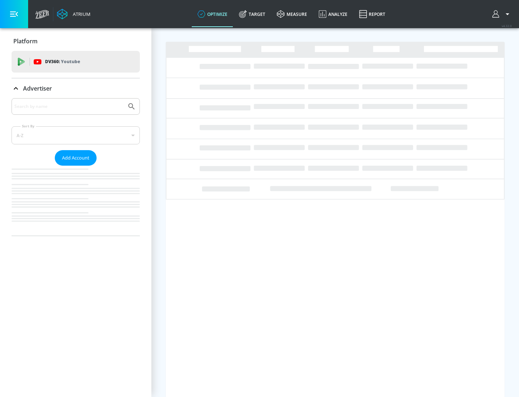  Describe the element at coordinates (372, 14) in the screenshot. I see `a: Report` at that location.